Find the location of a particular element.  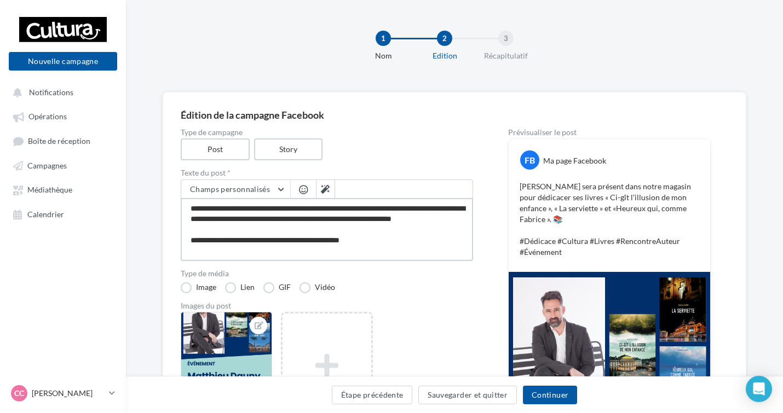

div: Récapitulatif is located at coordinates (506, 56).